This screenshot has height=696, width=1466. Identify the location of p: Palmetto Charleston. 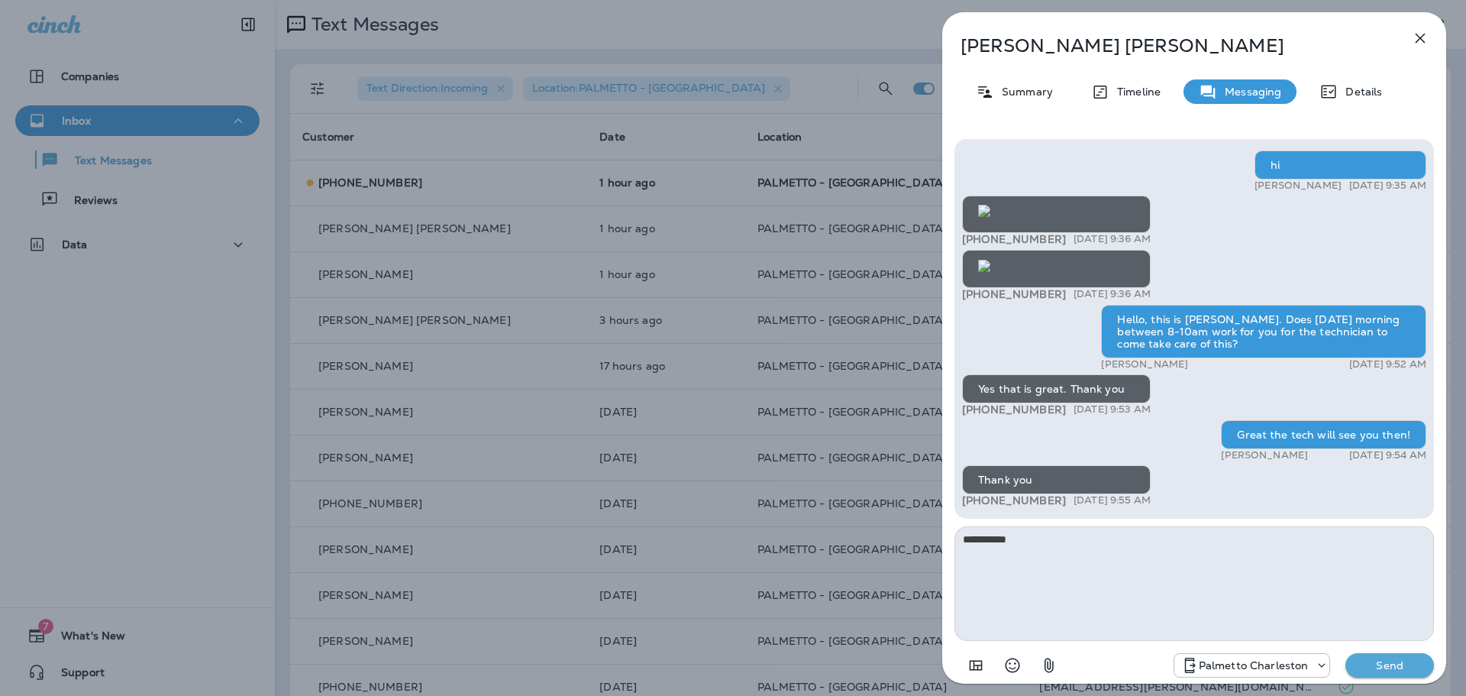
(1254, 665).